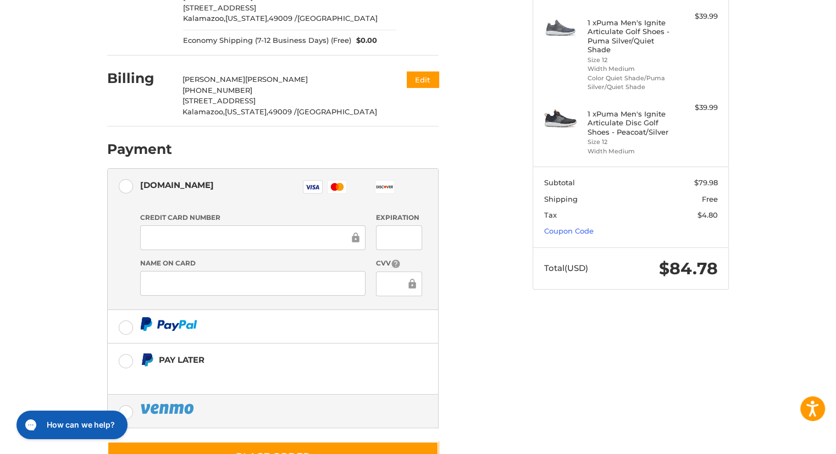  What do you see at coordinates (550, 215) in the screenshot?
I see `span: Tax` at bounding box center [550, 215].